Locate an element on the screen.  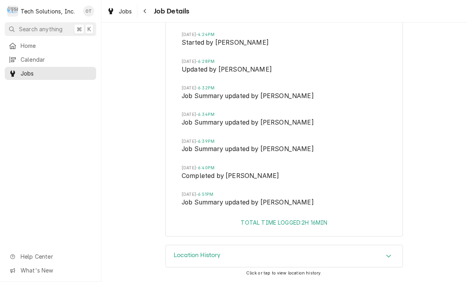
button: Accordion Details Expand Trigger is located at coordinates (284, 256).